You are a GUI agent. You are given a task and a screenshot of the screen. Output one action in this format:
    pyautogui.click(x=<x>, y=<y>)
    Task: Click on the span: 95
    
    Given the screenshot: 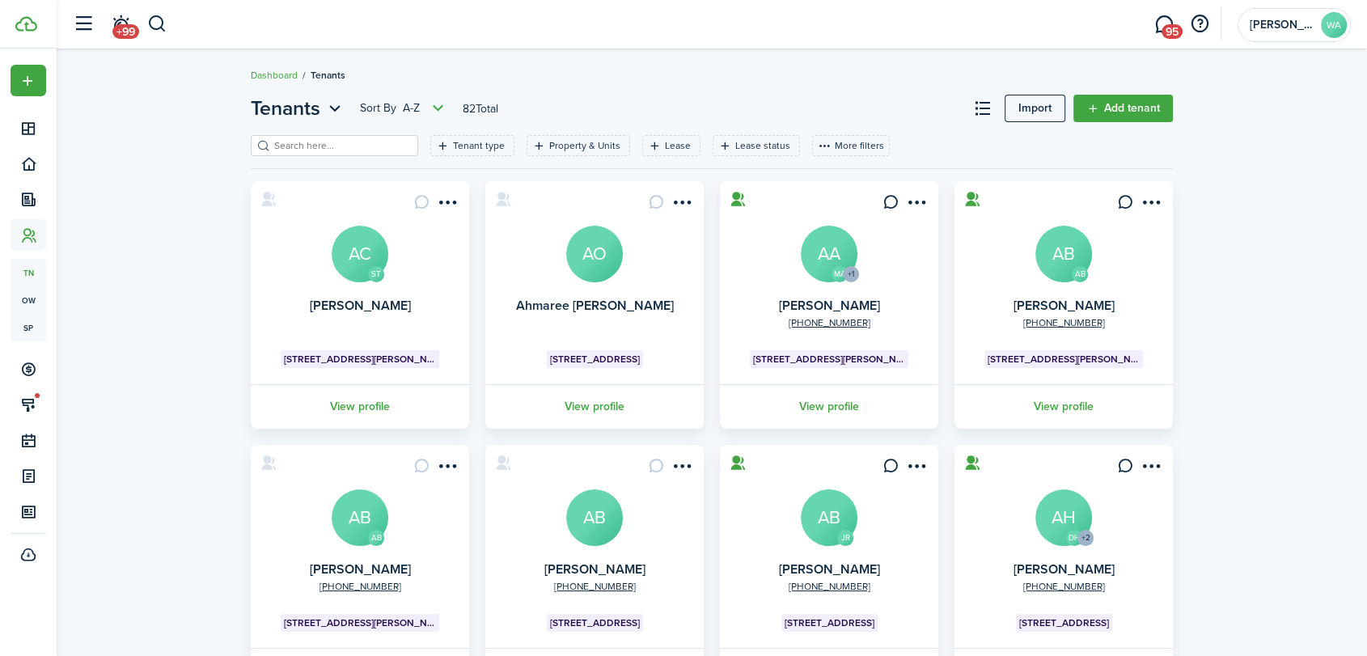 What is the action you would take?
    pyautogui.click(x=1172, y=32)
    